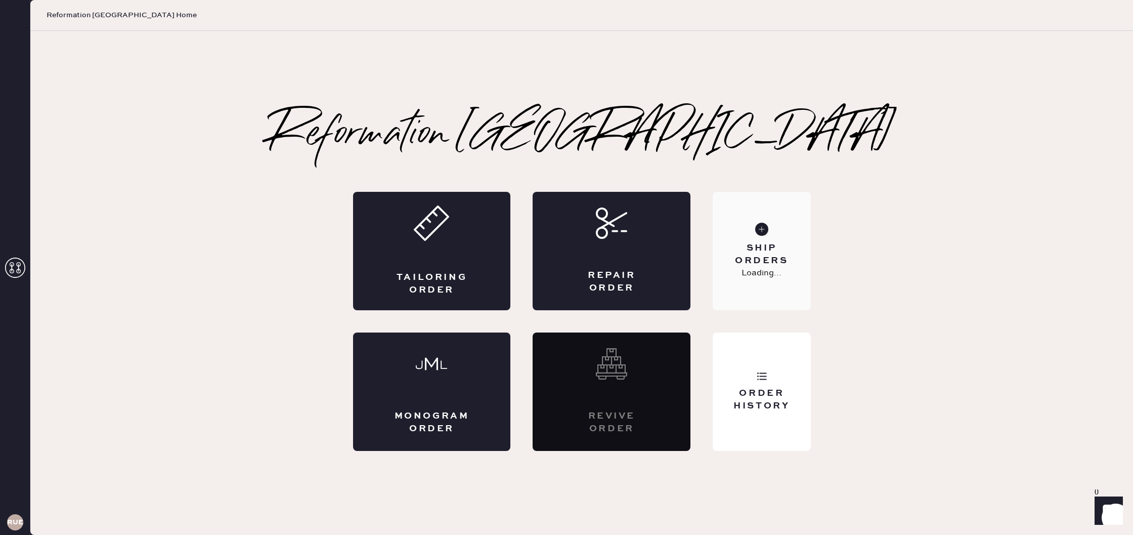 This screenshot has width=1133, height=535. What do you see at coordinates (761, 399) in the screenshot?
I see `div: Order History` at bounding box center [761, 399].